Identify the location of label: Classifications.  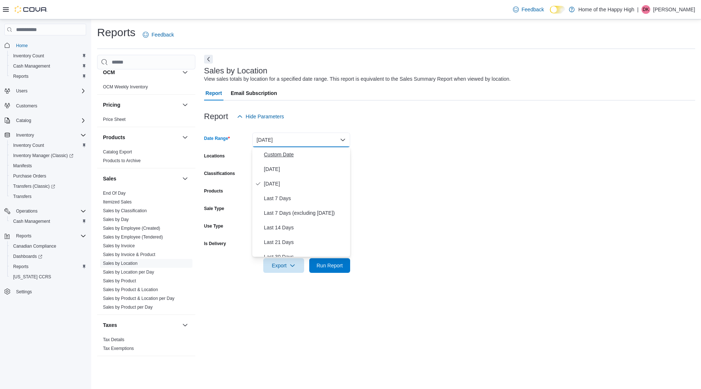
(219, 173).